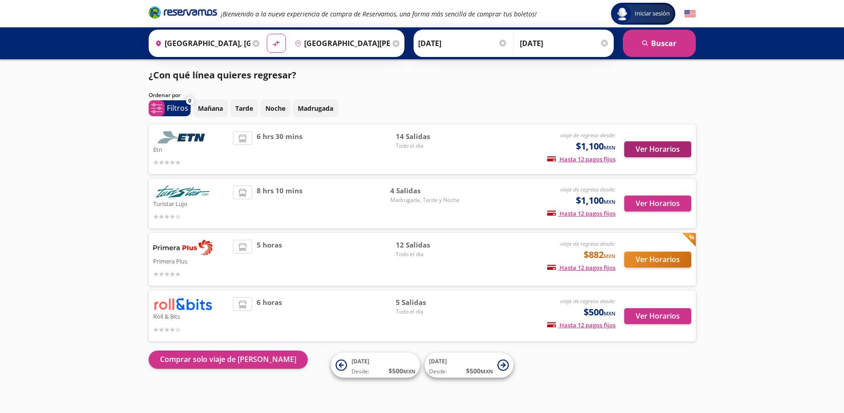 This screenshot has height=413, width=844. I want to click on span: 5 Salidas, so click(428, 302).